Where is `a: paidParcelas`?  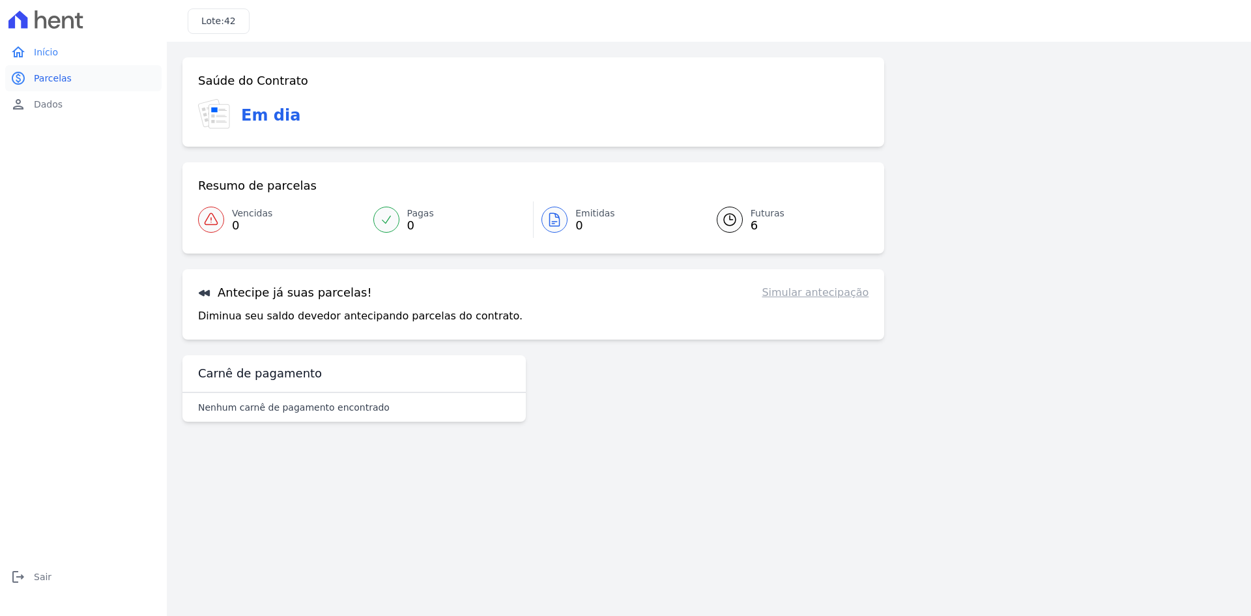
a: paidParcelas is located at coordinates (83, 78).